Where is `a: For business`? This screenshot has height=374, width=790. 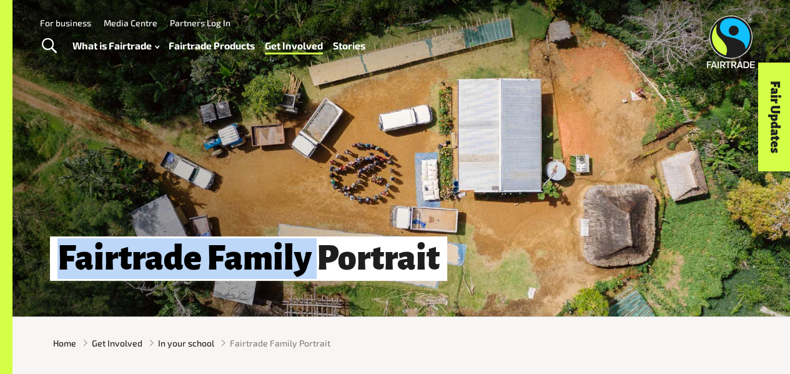 a: For business is located at coordinates (66, 22).